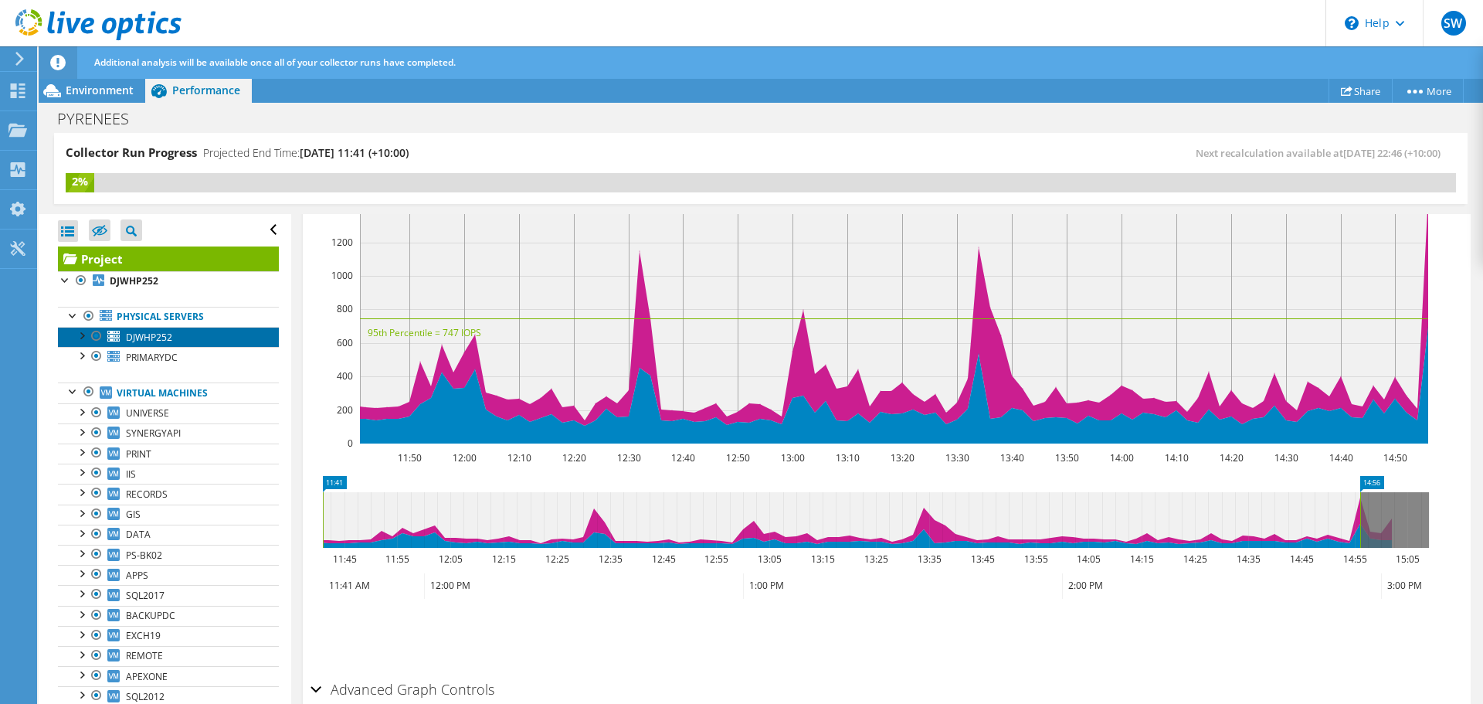 The height and width of the screenshot is (704, 1483). What do you see at coordinates (147, 676) in the screenshot?
I see `span: APEXONE` at bounding box center [147, 676].